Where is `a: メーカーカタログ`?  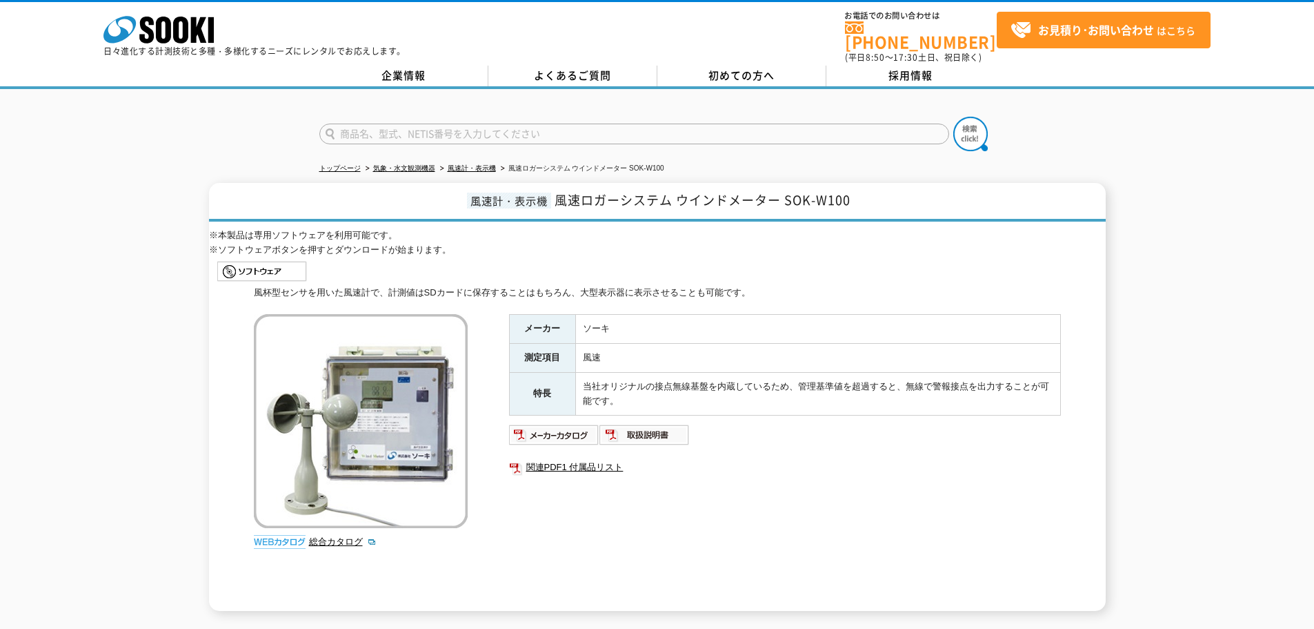 a: メーカーカタログ is located at coordinates (554, 438).